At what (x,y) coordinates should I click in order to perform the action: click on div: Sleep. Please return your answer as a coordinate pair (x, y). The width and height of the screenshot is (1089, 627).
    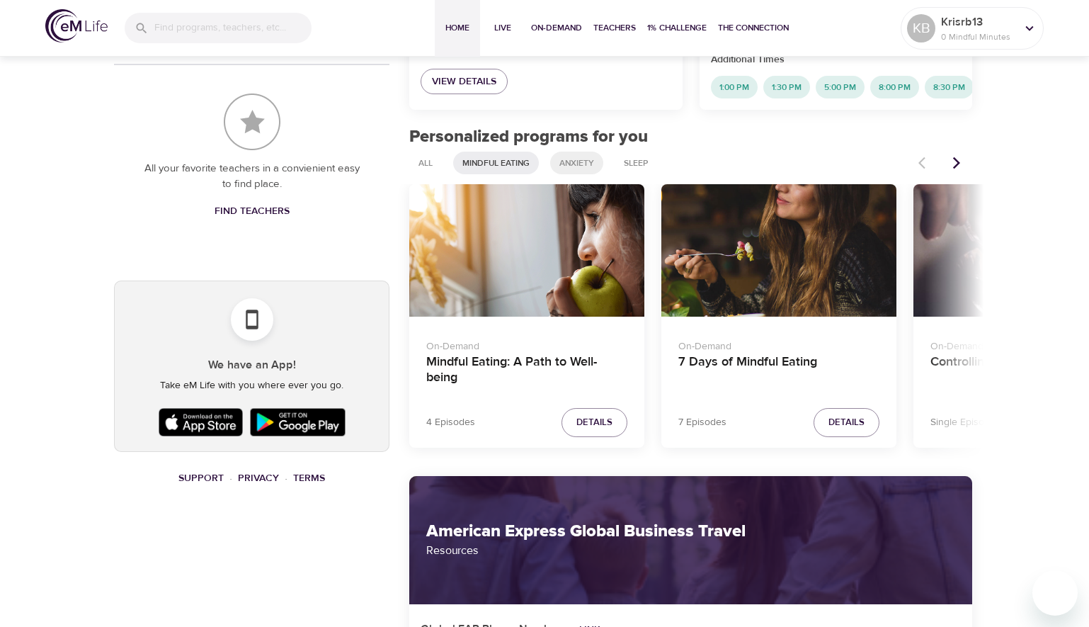
    Looking at the image, I should click on (636, 163).